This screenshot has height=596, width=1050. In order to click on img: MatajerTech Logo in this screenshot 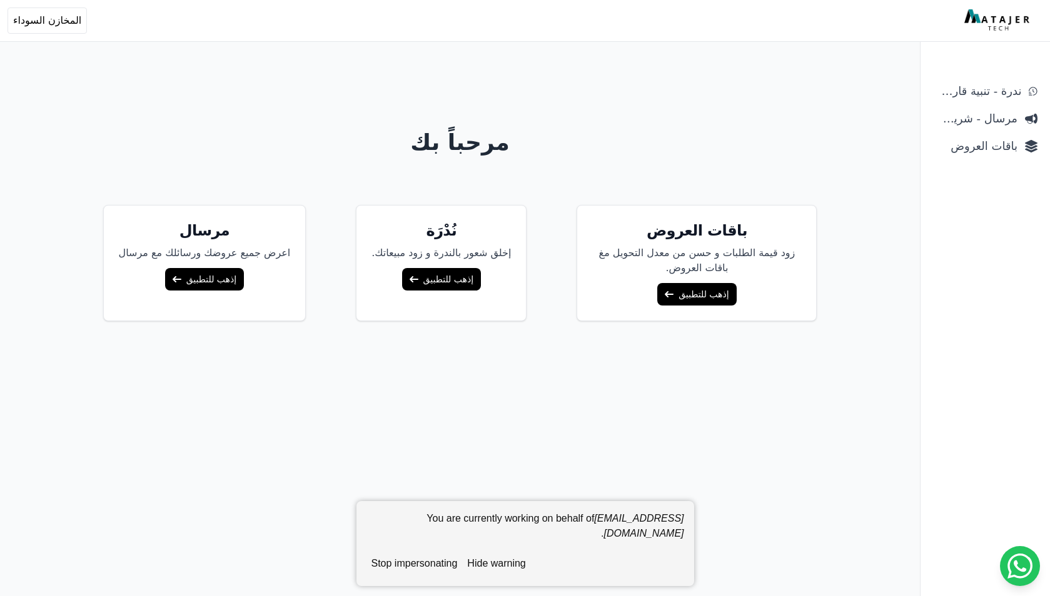, I will do `click(998, 21)`.